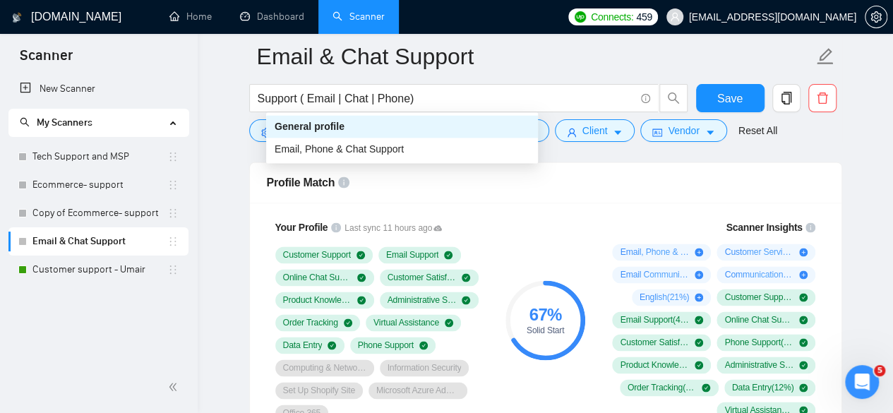 This screenshot has width=893, height=413. What do you see at coordinates (339, 149) in the screenshot?
I see `span: Email, Phone & Chat Support` at bounding box center [339, 149].